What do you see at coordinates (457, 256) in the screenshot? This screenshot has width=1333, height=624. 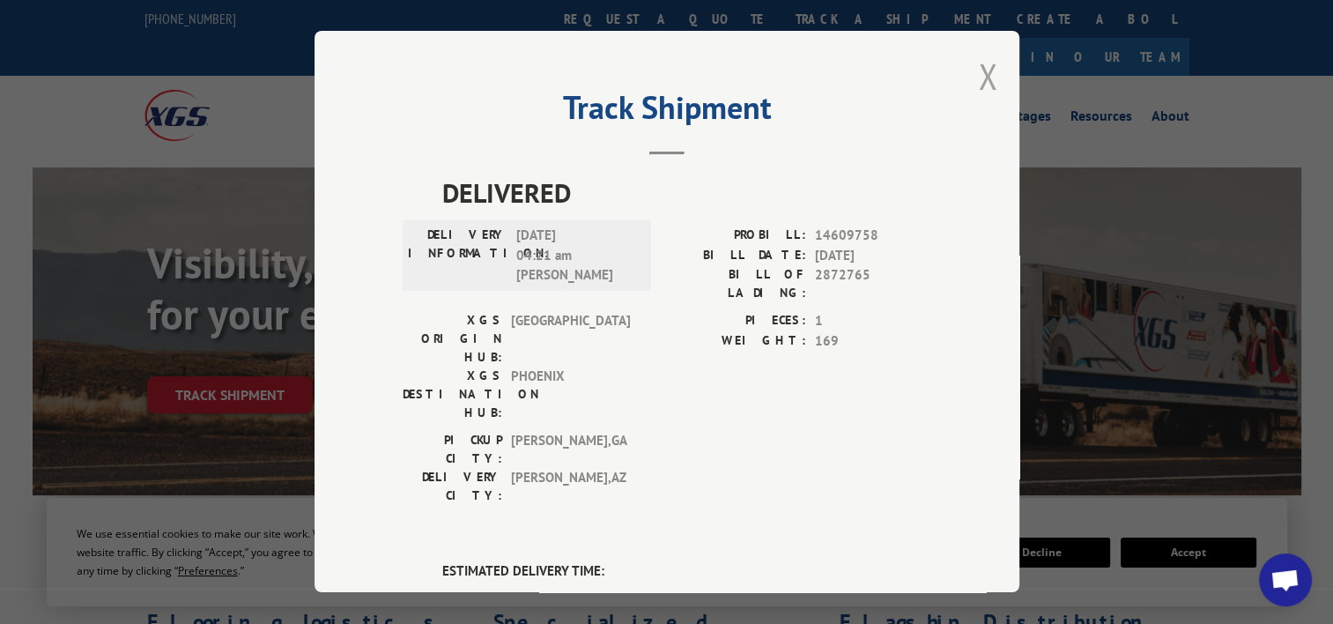 I see `label: DELIVERY INFORMATION:` at bounding box center [457, 256].